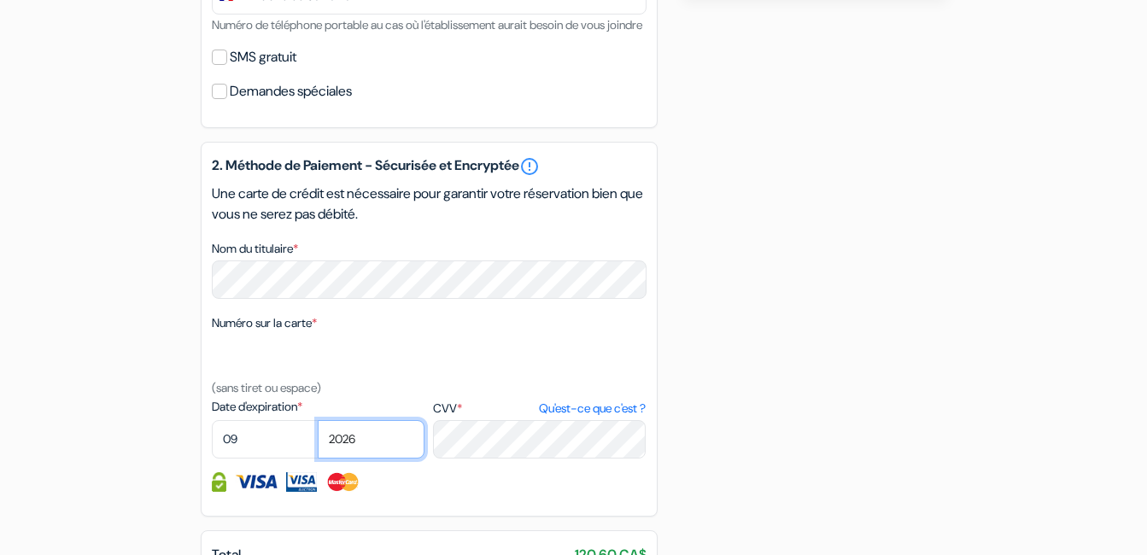 This screenshot has width=1147, height=555. Describe the element at coordinates (255, 249) in the screenshot. I see `label: Nom du titulaire` at that location.